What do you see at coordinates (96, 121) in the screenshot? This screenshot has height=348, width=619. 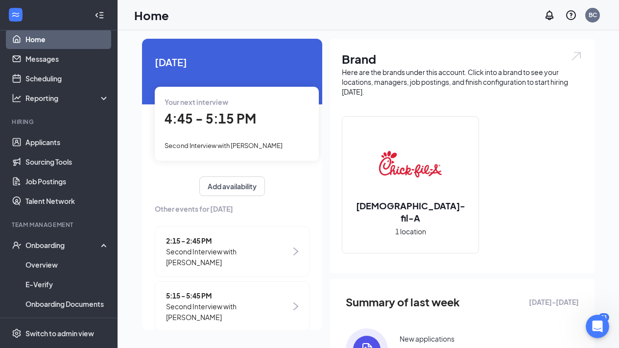 I see `div: #25483 • Resolved` at bounding box center [96, 121].